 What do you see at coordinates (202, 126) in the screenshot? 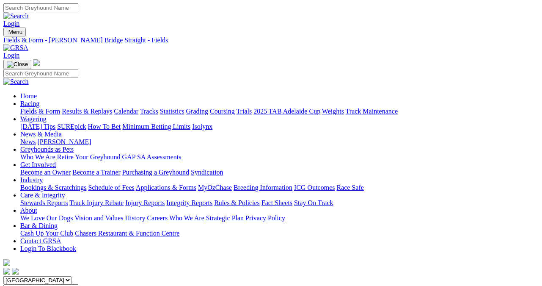
I see `a: Isolynx` at bounding box center [202, 126].